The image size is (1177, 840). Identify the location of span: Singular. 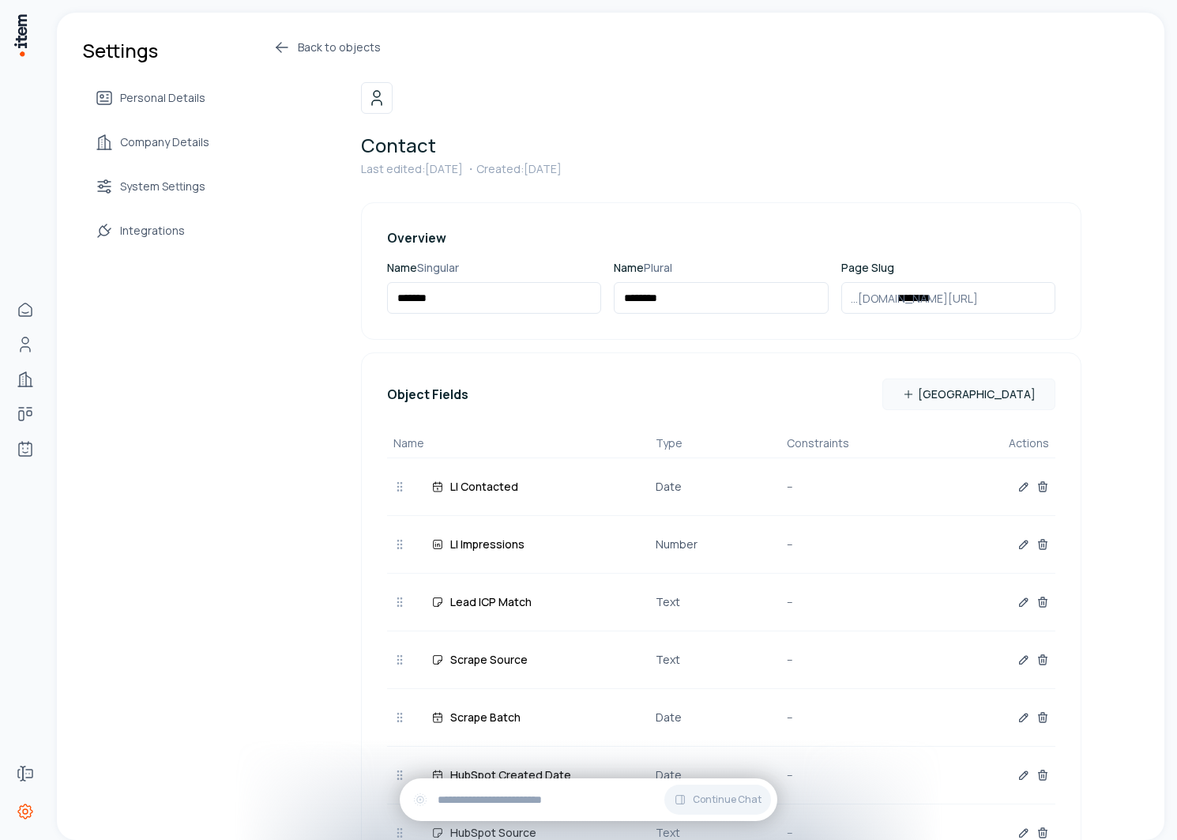
(438, 267).